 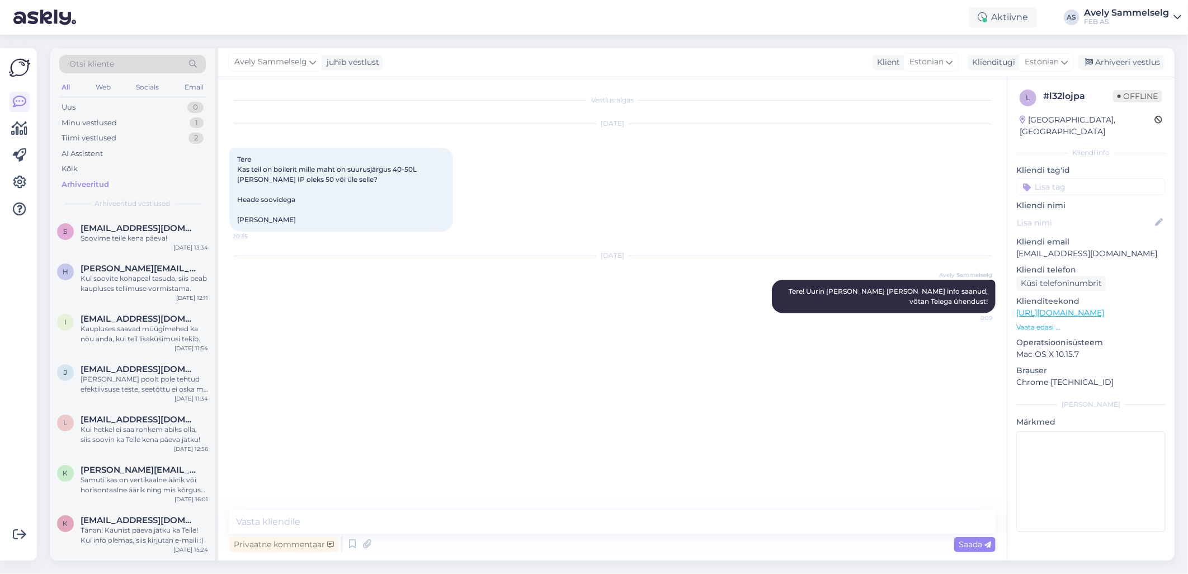 I want to click on span: j, so click(x=65, y=372).